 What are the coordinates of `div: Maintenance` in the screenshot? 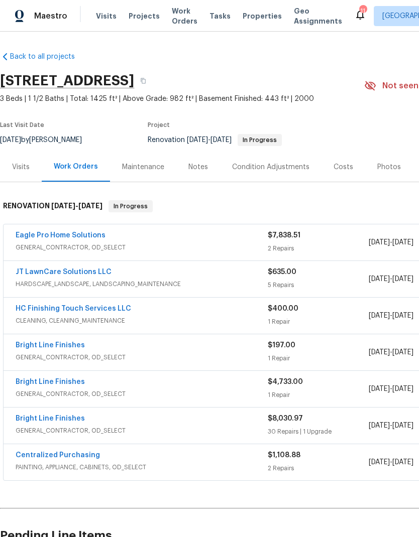 It's located at (143, 167).